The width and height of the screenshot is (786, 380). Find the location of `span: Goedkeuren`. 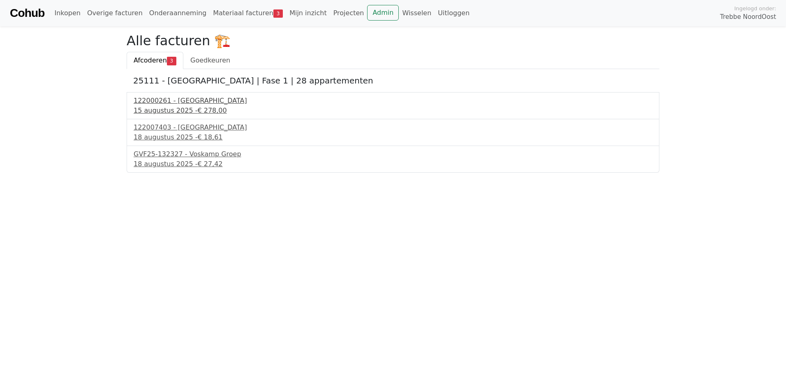

span: Goedkeuren is located at coordinates (210, 60).